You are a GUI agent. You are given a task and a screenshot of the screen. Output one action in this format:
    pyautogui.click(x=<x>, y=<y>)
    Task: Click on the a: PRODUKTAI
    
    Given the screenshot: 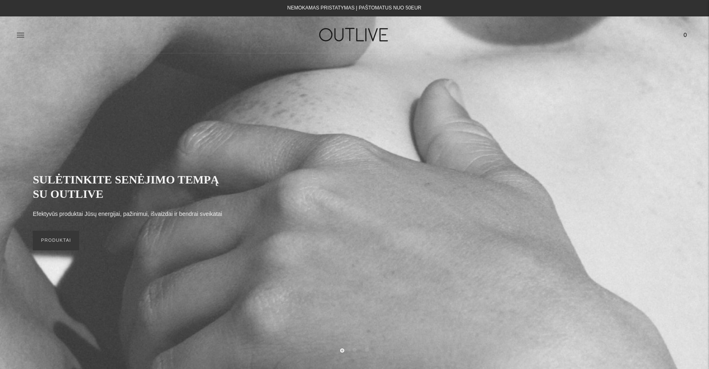 What is the action you would take?
    pyautogui.click(x=56, y=240)
    